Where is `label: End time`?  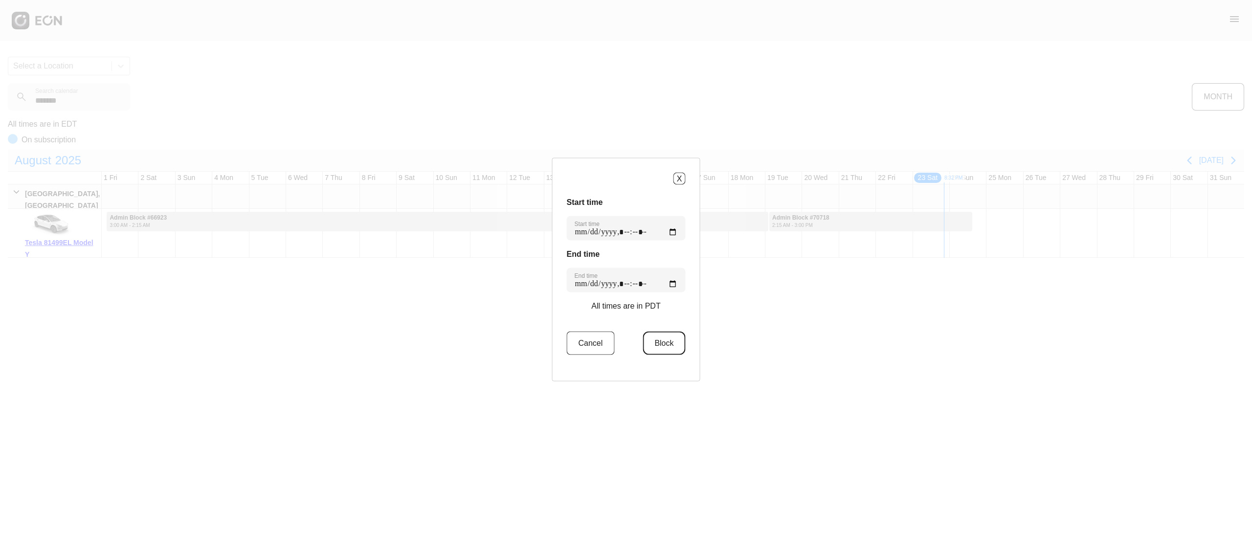
label: End time is located at coordinates (586, 276).